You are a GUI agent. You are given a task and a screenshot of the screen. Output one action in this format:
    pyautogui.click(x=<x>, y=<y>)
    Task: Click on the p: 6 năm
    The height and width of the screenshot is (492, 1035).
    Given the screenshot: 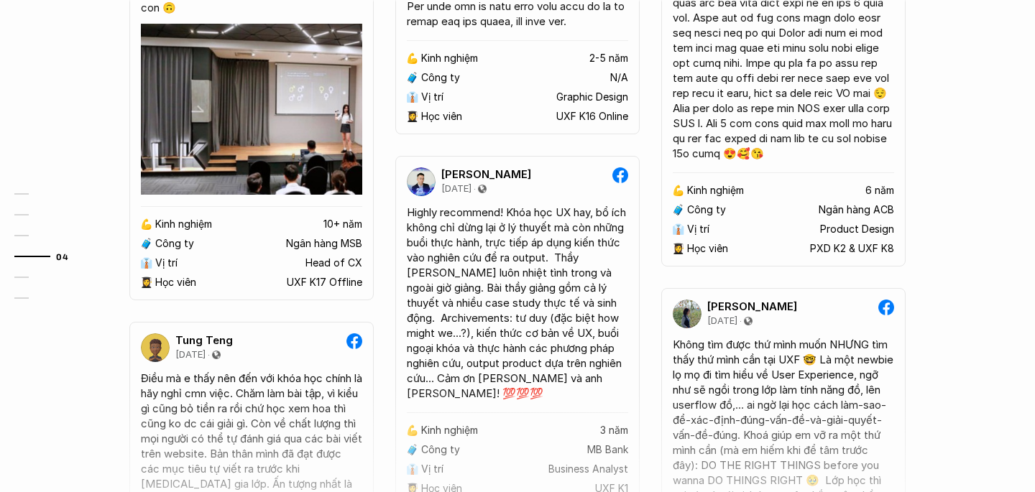 What is the action you would take?
    pyautogui.click(x=880, y=190)
    